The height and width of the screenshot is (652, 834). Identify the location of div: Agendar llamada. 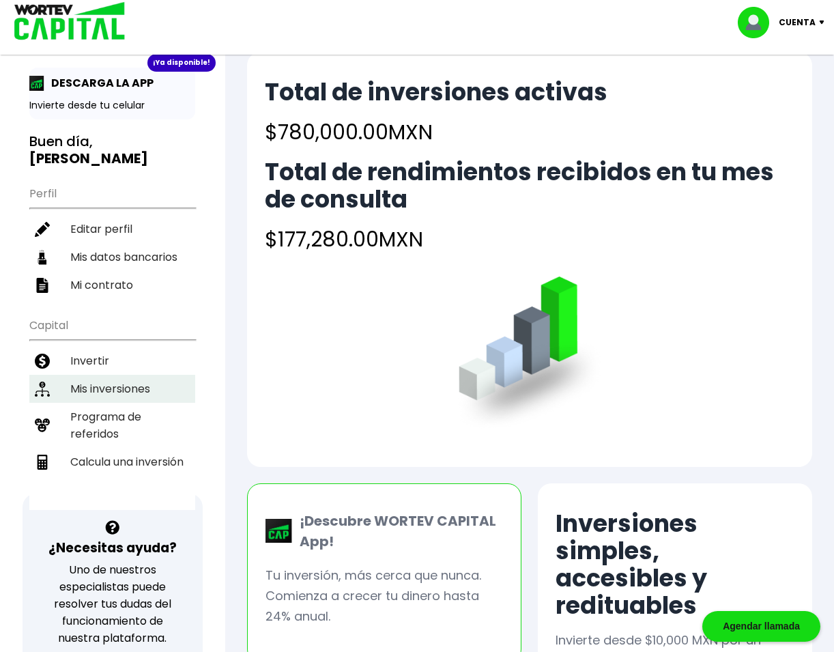
(761, 626).